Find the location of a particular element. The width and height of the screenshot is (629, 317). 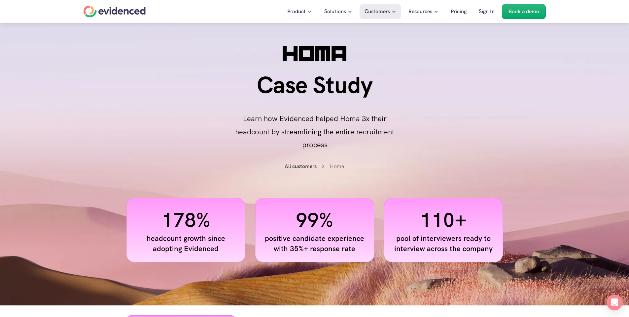

p: Sign In is located at coordinates (487, 12).